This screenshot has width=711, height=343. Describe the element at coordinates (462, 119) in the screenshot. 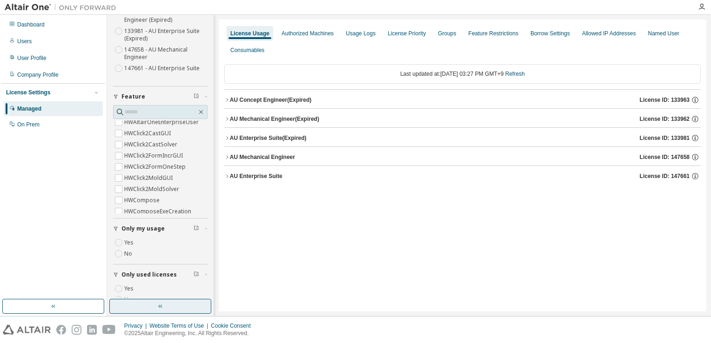

I see `button: AU Mechanical Engineer(Expired)License ID: 133962` at that location.